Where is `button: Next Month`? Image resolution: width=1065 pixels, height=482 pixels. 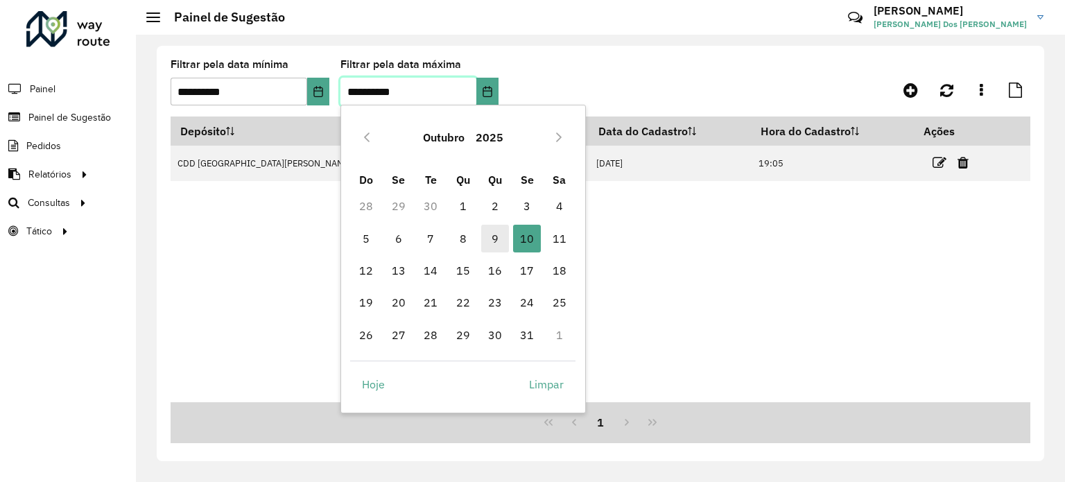
button: Next Month is located at coordinates (559, 137).